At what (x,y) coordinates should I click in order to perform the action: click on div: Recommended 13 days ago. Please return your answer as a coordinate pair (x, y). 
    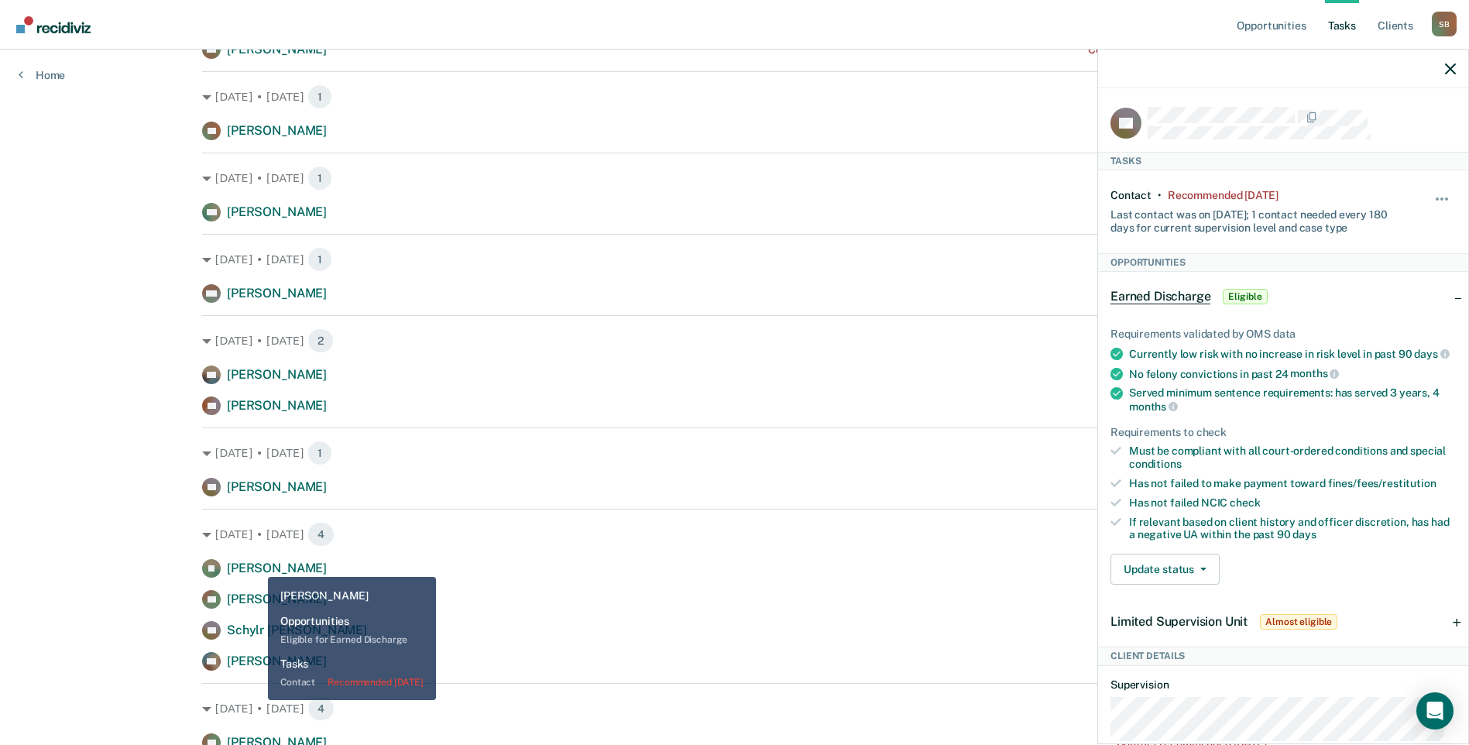
    Looking at the image, I should click on (1223, 195).